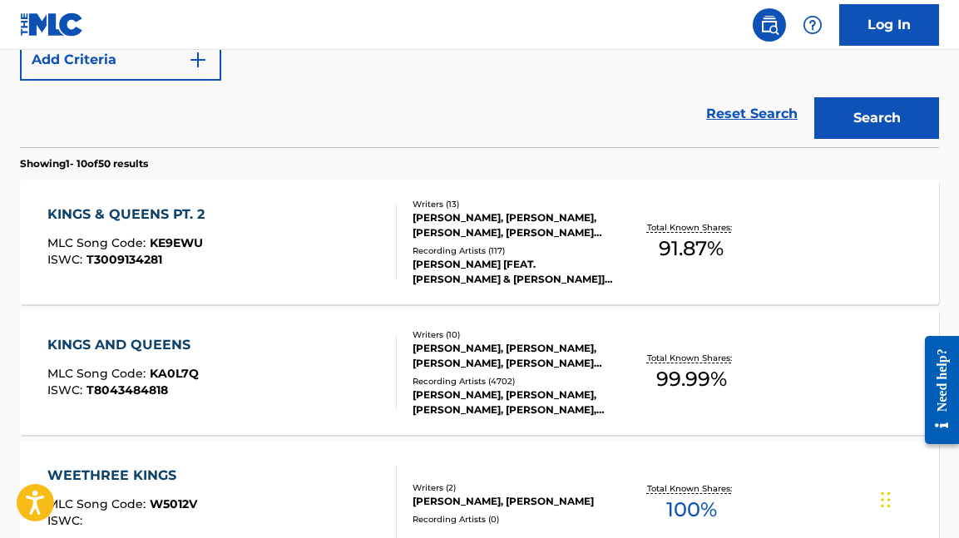 This screenshot has height=538, width=959. What do you see at coordinates (513, 204) in the screenshot?
I see `div: Writers ( 13 )` at bounding box center [513, 204].